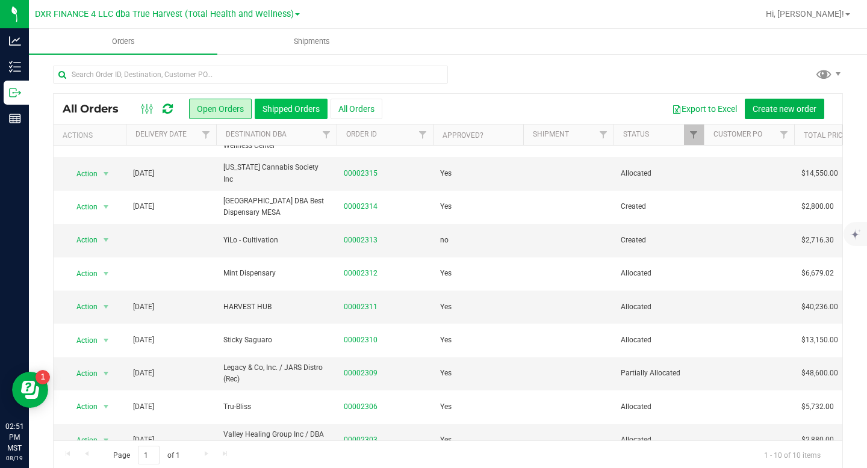  What do you see at coordinates (360, 440) in the screenshot?
I see `a: 00002303` at bounding box center [360, 440].